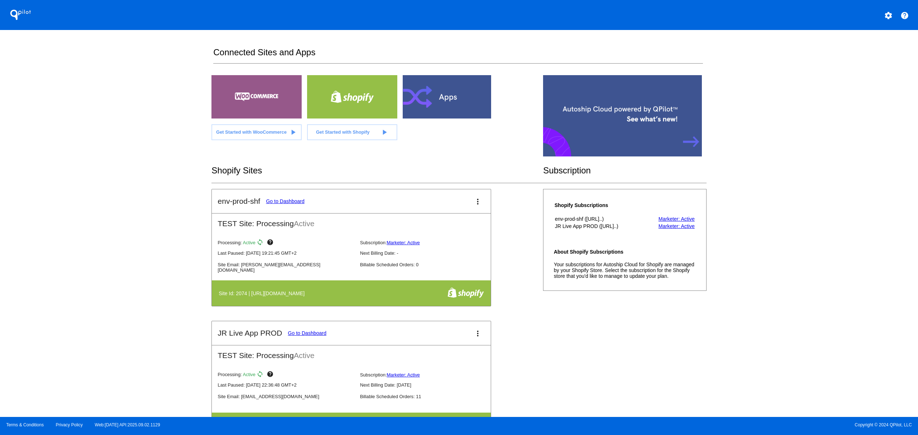 This screenshot has width=918, height=435. Describe the element at coordinates (343, 132) in the screenshot. I see `span: Get Started with Shopify` at that location.